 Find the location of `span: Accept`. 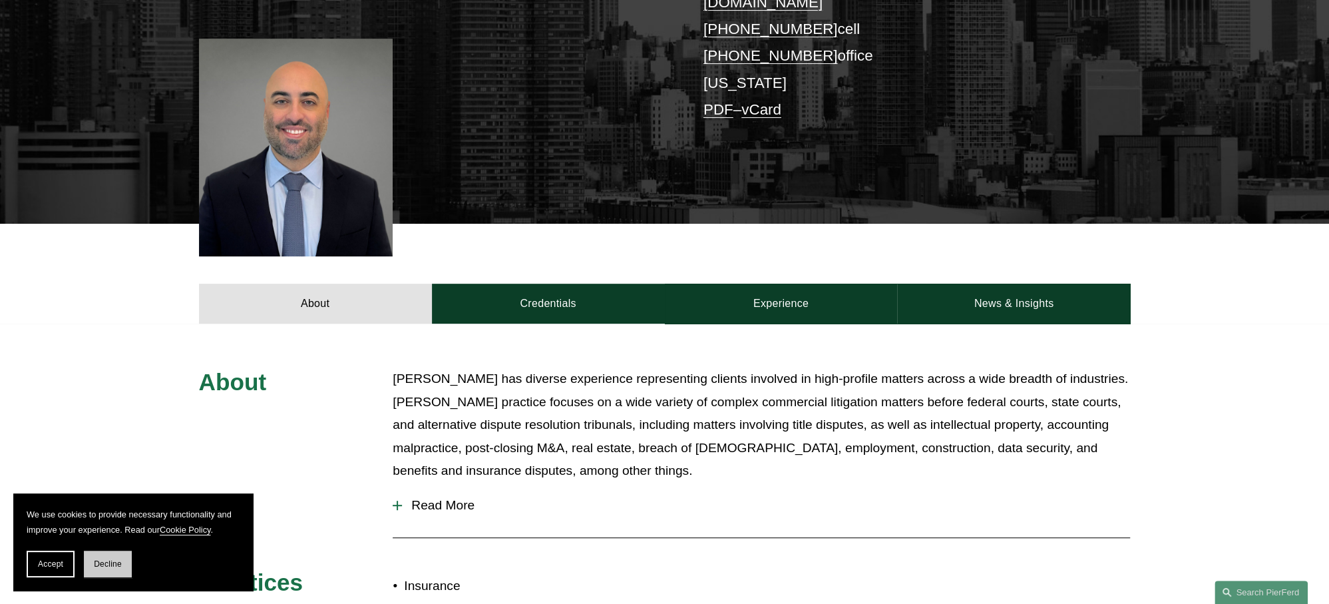

span: Accept is located at coordinates (51, 564).